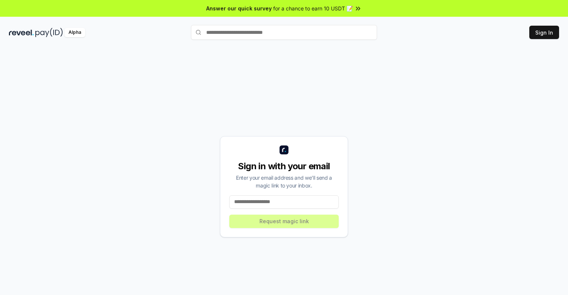 The image size is (568, 295). I want to click on button: Sign In, so click(544, 32).